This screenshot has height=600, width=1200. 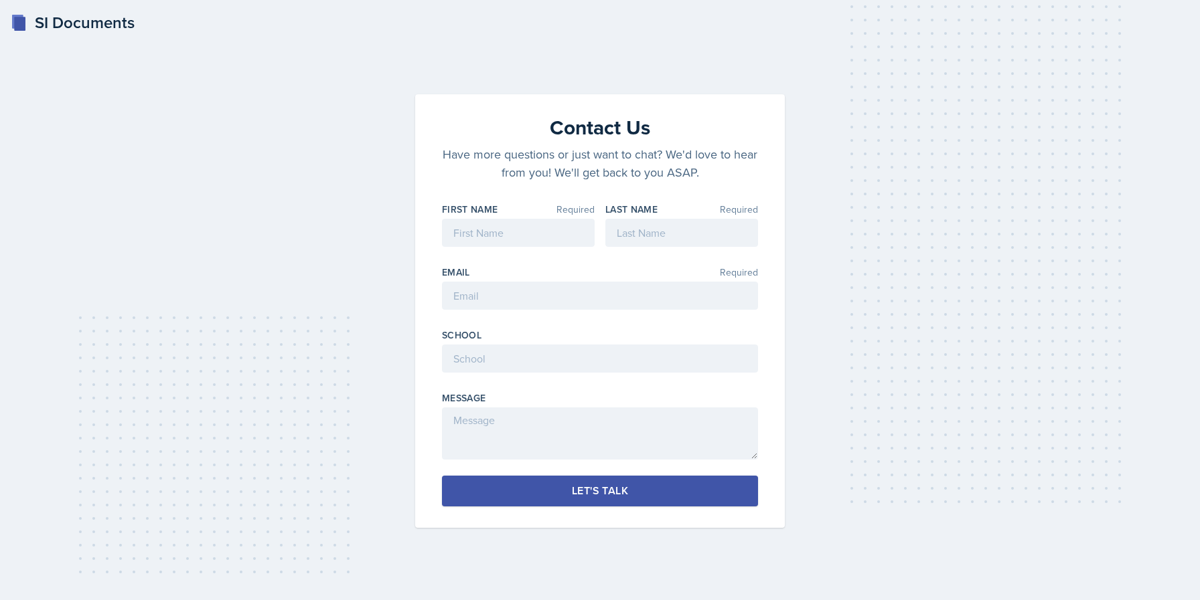 What do you see at coordinates (72, 23) in the screenshot?
I see `div: SI Documents` at bounding box center [72, 23].